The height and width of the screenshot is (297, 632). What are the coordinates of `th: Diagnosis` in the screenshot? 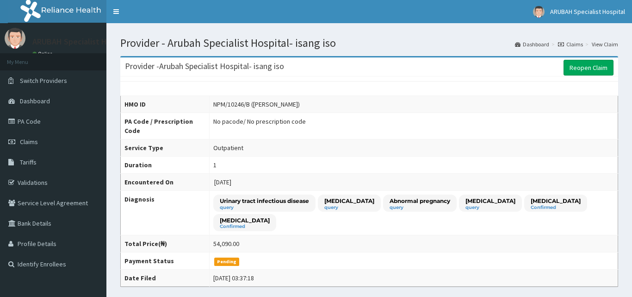 It's located at (165, 213).